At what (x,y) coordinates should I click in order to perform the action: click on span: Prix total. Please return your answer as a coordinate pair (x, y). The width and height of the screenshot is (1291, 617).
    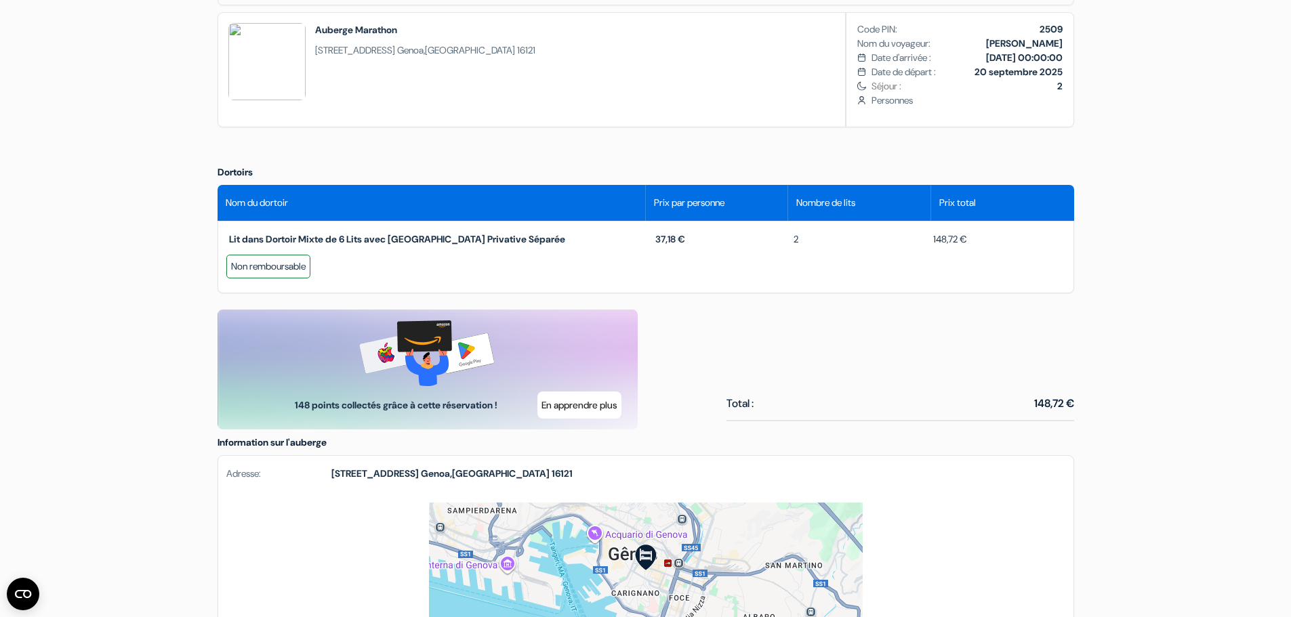
    Looking at the image, I should click on (957, 203).